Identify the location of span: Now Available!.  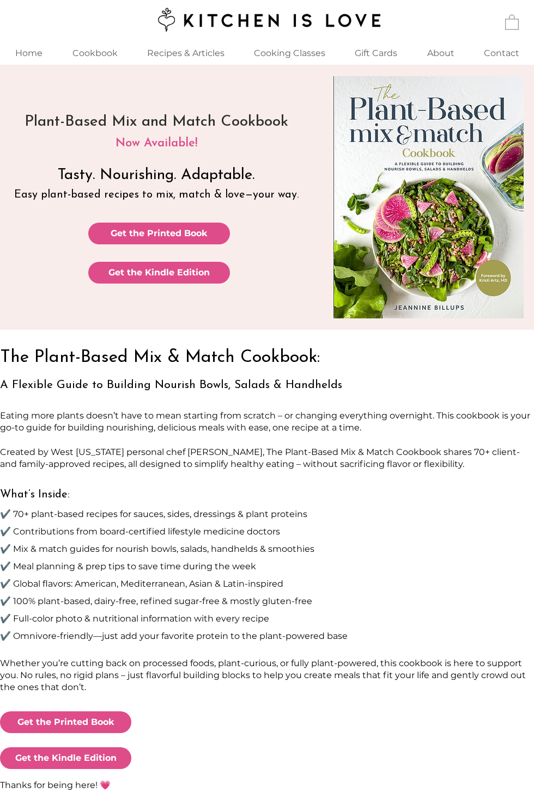
(156, 143).